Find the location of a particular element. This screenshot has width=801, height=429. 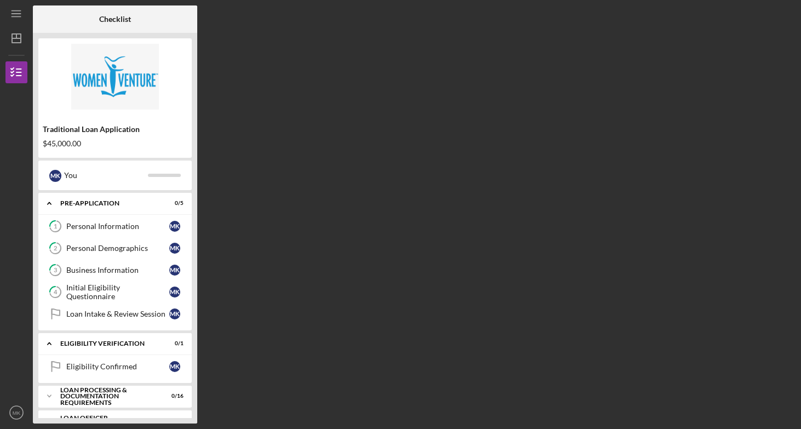

div: Loan Intake & Review Session is located at coordinates (118, 314).